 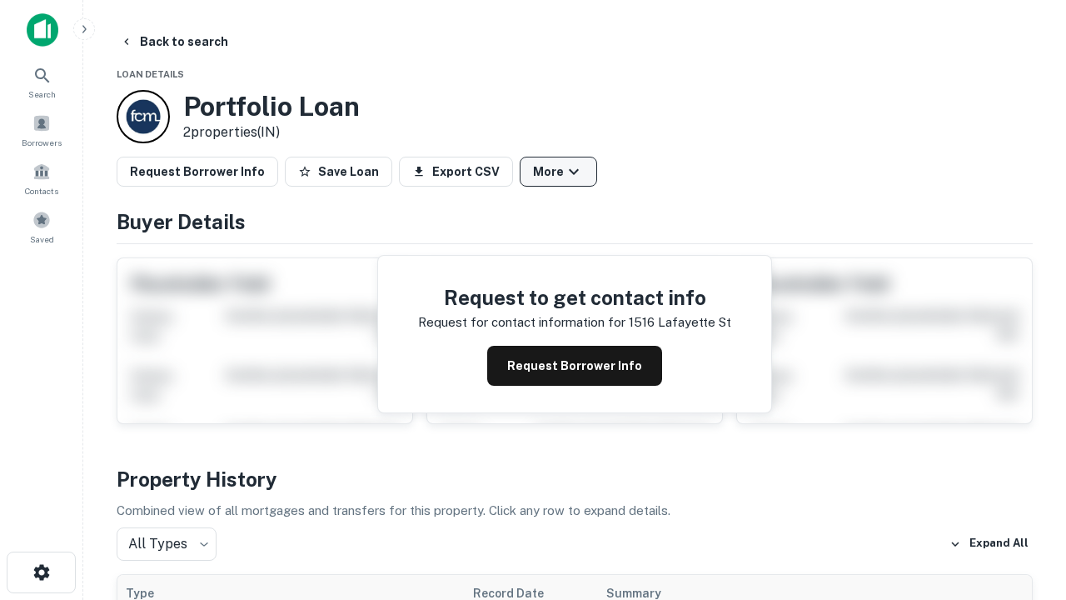 What do you see at coordinates (989, 544) in the screenshot?
I see `button: Expand All` at bounding box center [989, 544].